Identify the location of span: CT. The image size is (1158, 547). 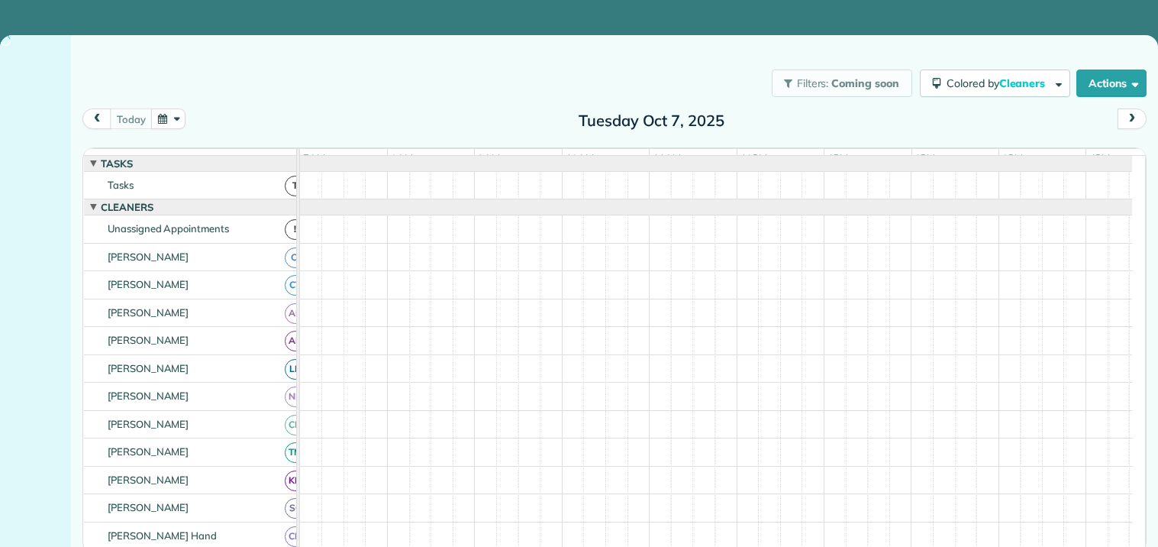
(295, 285).